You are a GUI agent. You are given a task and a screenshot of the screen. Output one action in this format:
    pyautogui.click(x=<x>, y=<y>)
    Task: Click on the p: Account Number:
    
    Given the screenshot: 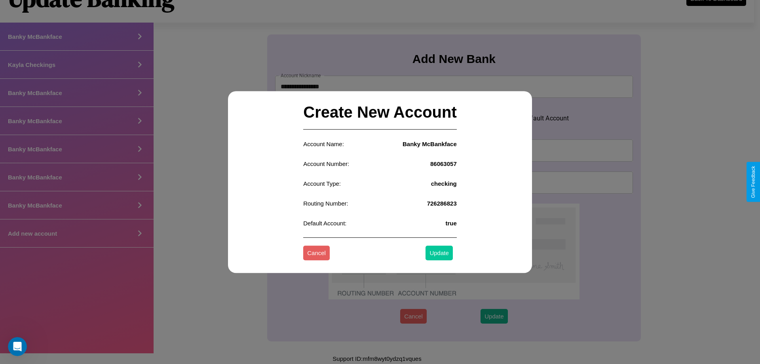 What is the action you would take?
    pyautogui.click(x=326, y=163)
    